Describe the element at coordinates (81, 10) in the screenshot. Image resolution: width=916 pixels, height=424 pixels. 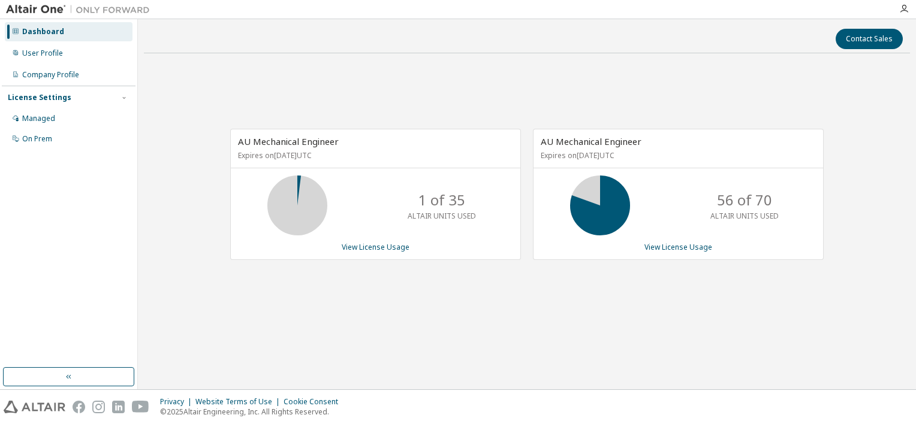
I see `img: Altair One` at that location.